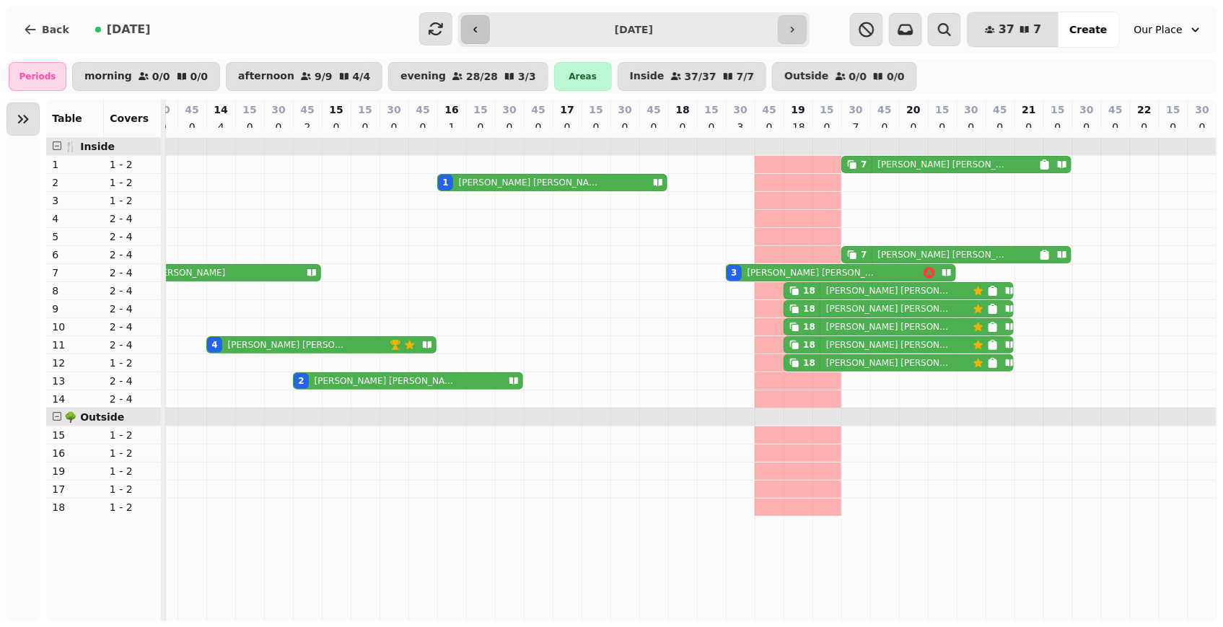  I want to click on p: 5, so click(75, 237).